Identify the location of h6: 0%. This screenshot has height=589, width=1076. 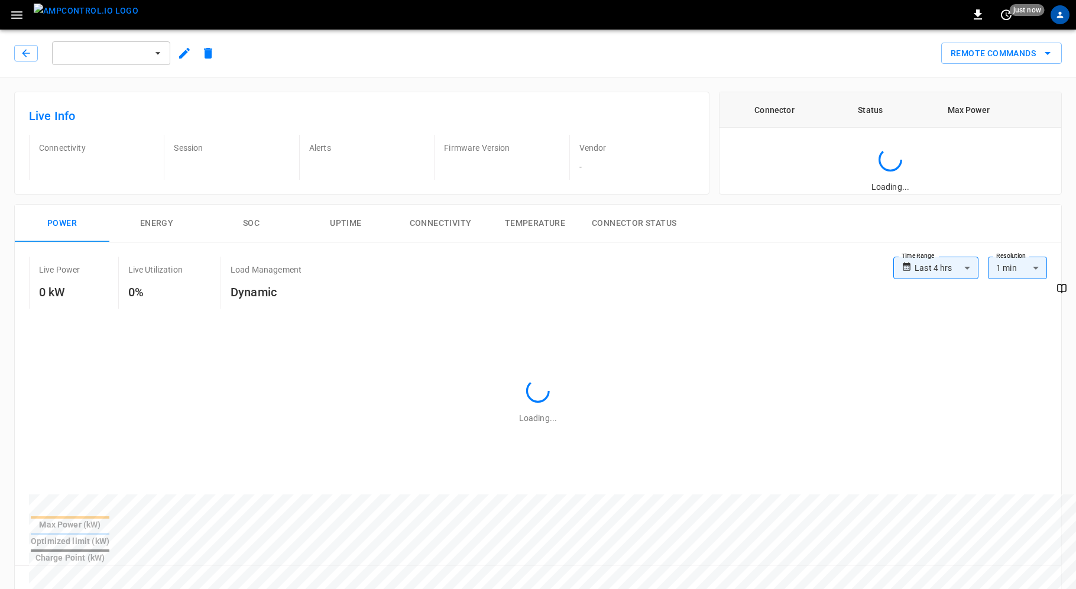
(156, 292).